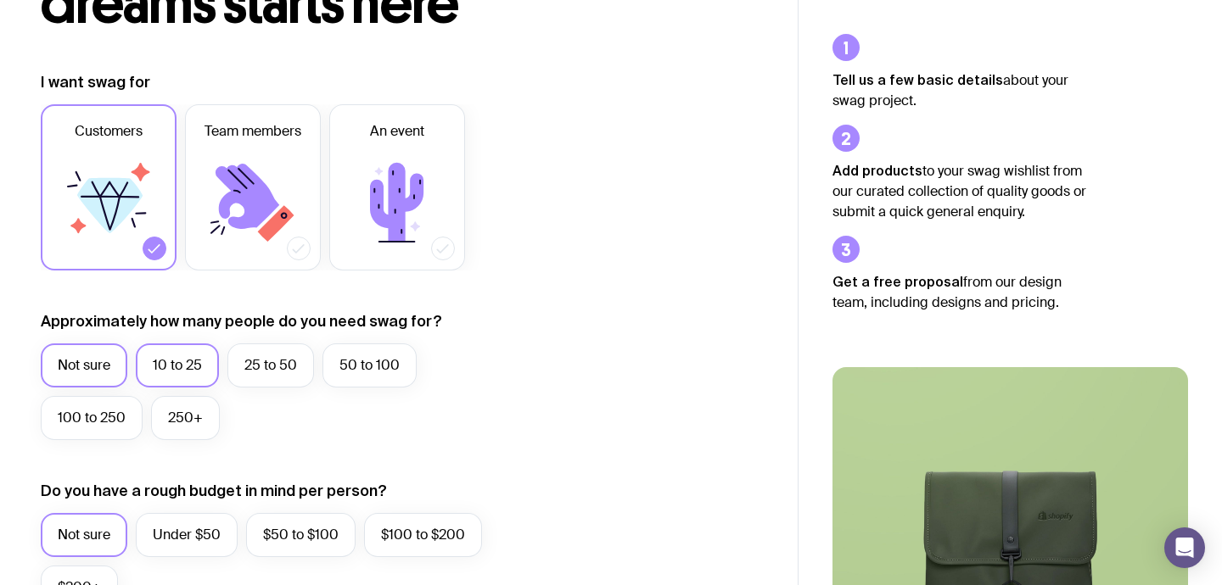 The image size is (1222, 585). What do you see at coordinates (95, 82) in the screenshot?
I see `label: I want swag for` at bounding box center [95, 82].